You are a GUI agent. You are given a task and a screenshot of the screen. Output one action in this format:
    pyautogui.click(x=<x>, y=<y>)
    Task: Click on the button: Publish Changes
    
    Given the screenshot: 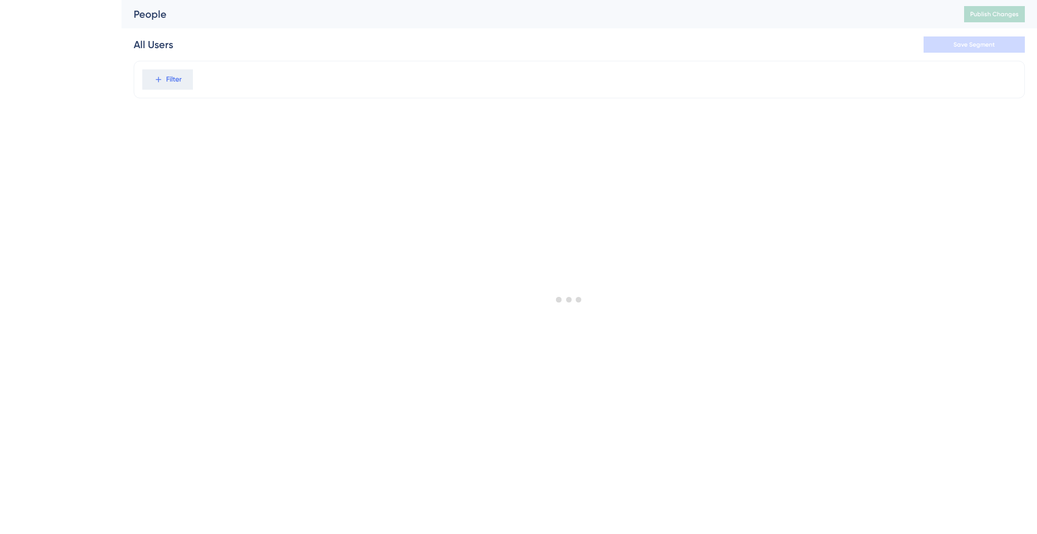 What is the action you would take?
    pyautogui.click(x=995, y=14)
    